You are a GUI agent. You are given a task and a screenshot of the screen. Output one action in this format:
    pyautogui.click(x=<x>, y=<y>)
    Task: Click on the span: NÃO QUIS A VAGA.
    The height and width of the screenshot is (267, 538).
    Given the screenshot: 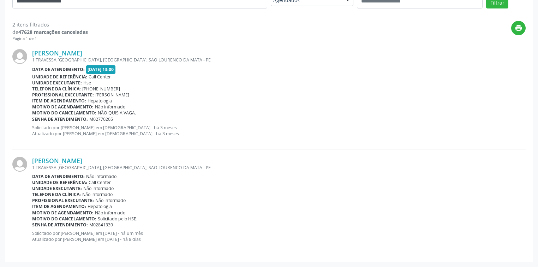 What is the action you would take?
    pyautogui.click(x=117, y=113)
    